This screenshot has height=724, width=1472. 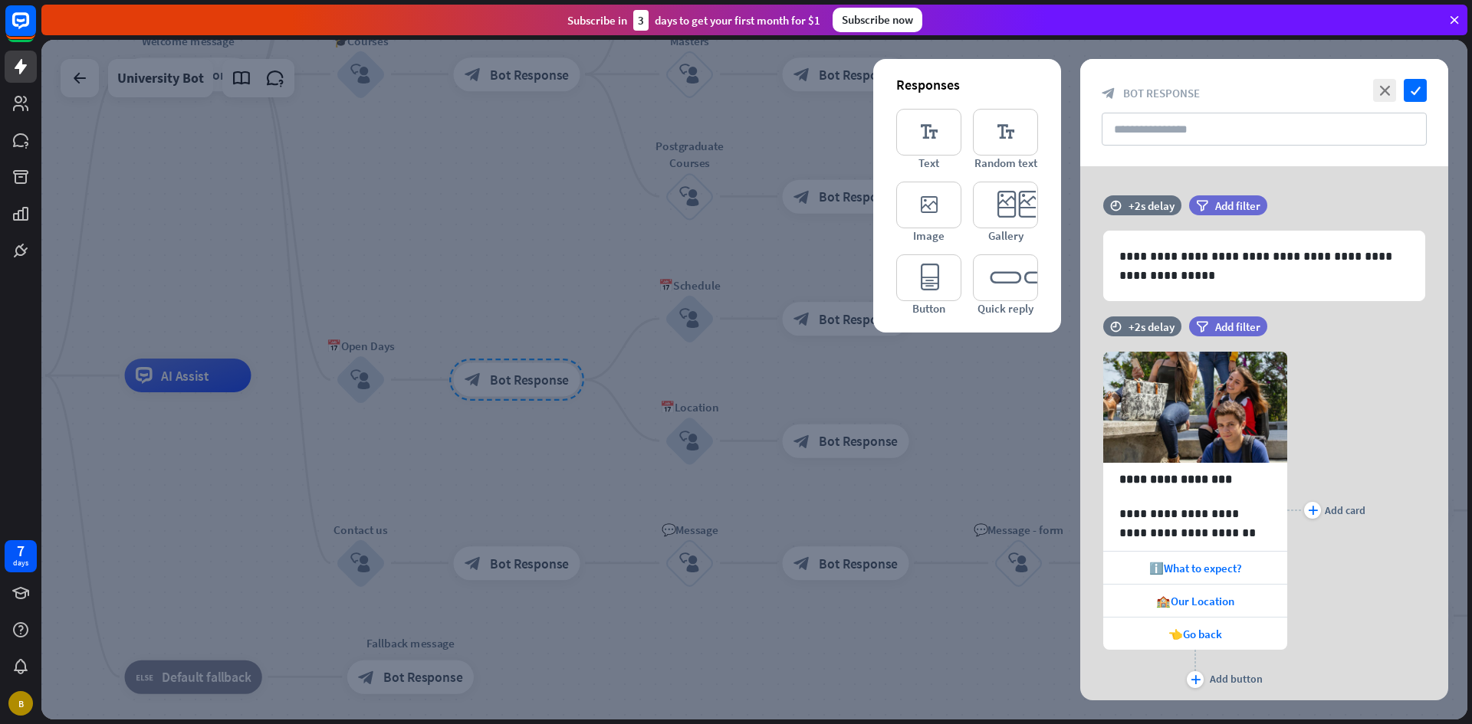 What do you see at coordinates (877, 20) in the screenshot?
I see `div: Subscribe now` at bounding box center [877, 20].